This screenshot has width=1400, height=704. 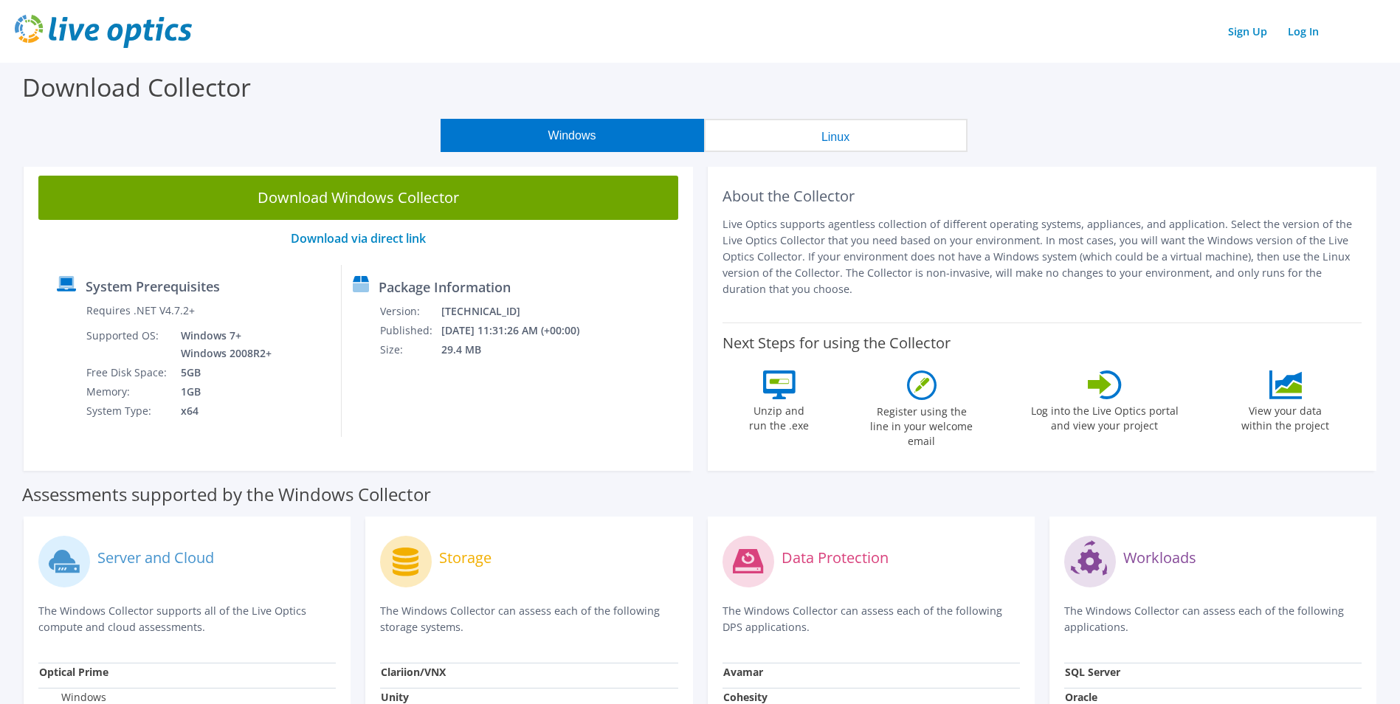 I want to click on td: Windows 7+ Windows 2008R2+, so click(x=222, y=345).